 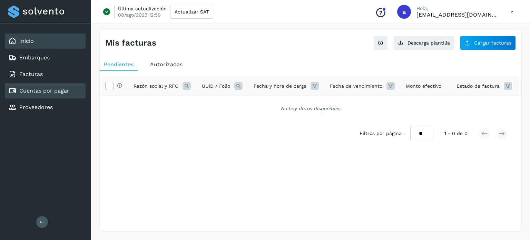 What do you see at coordinates (356, 86) in the screenshot?
I see `span: Fecha de vencimiento` at bounding box center [356, 86].